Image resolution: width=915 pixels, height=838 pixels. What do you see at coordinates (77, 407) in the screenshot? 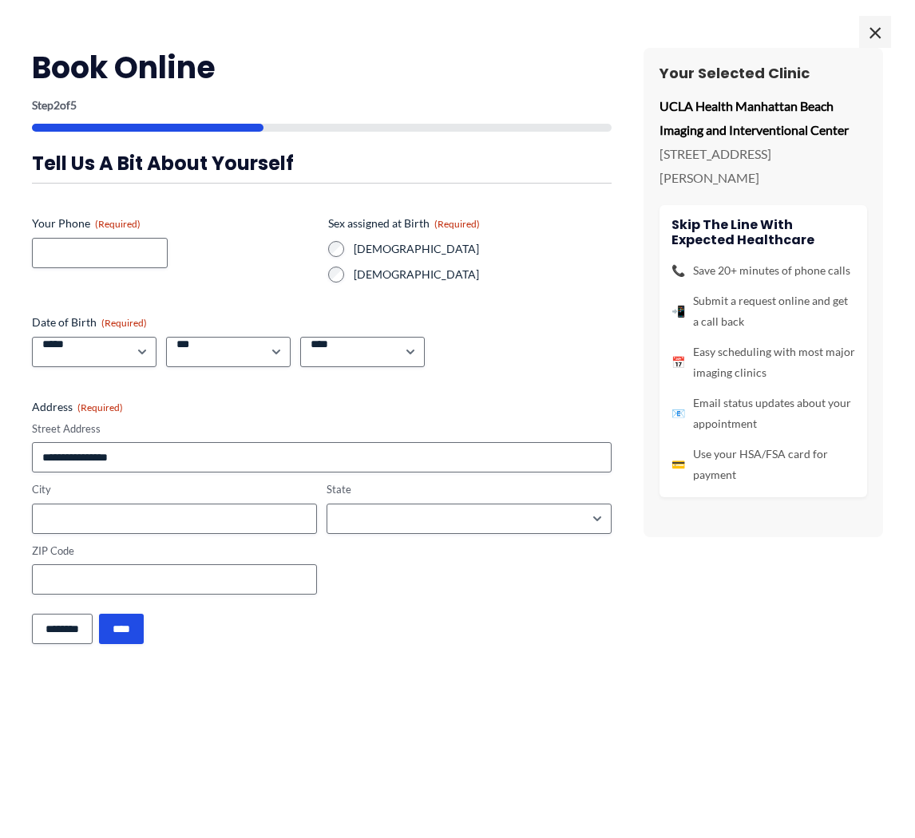
I see `legend: Address` at bounding box center [77, 407].